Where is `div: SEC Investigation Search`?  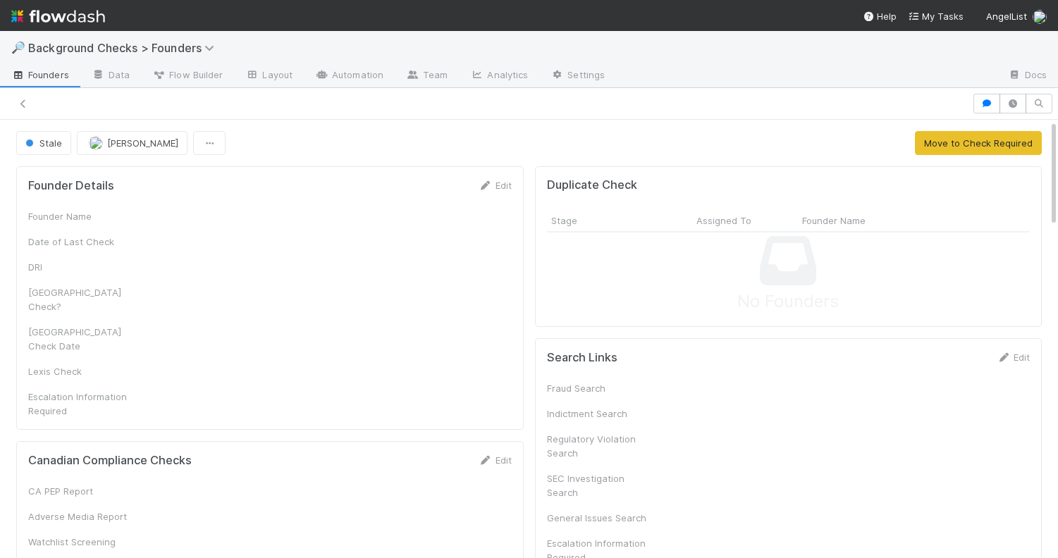 div: SEC Investigation Search is located at coordinates (600, 486).